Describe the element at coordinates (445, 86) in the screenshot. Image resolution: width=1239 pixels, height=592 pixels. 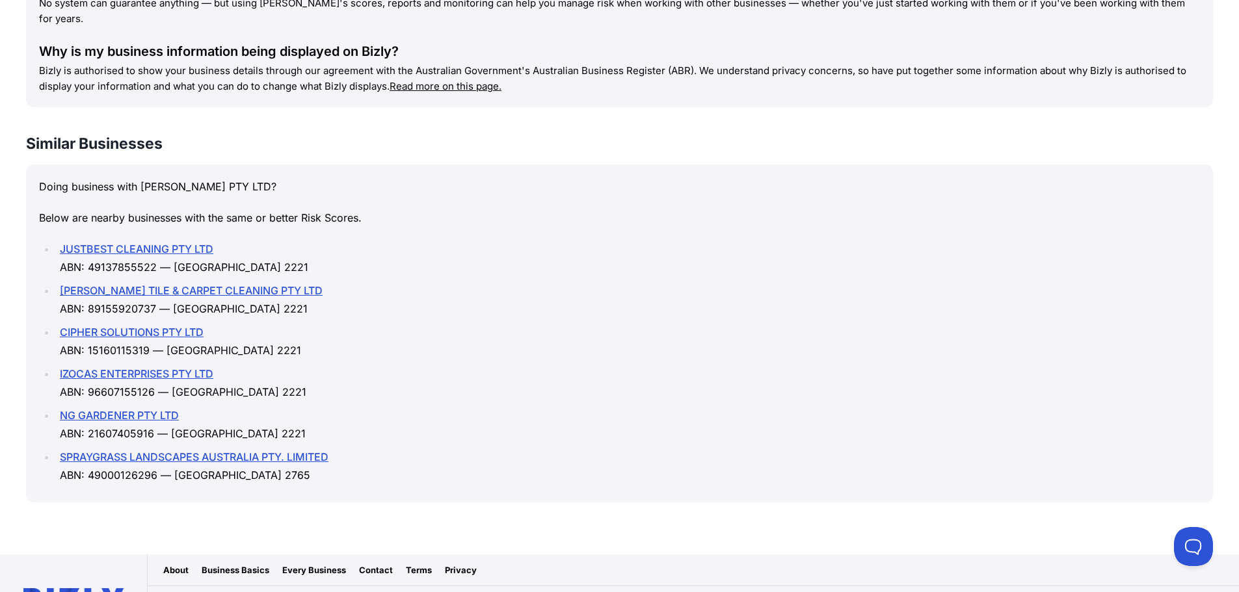
I see `a: Read more on this page.` at that location.